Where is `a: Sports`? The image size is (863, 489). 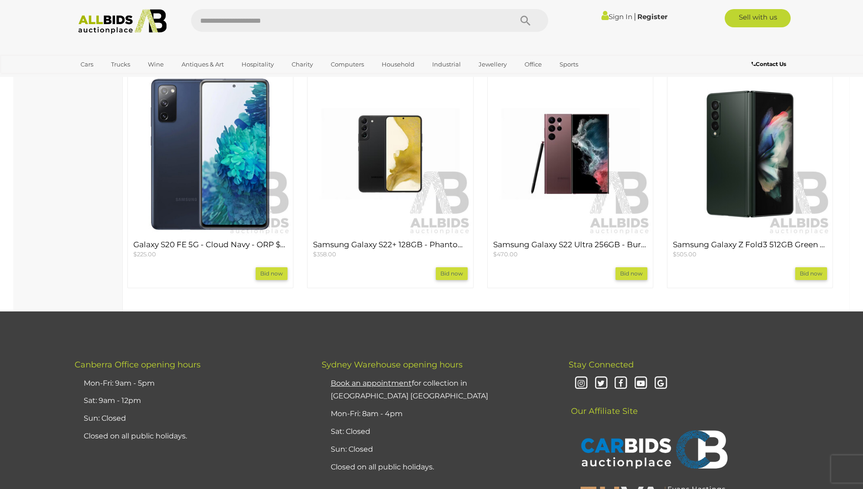 a: Sports is located at coordinates (569, 64).